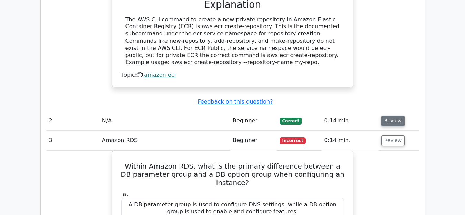  What do you see at coordinates (235, 102) in the screenshot?
I see `u: Feedback on this question?` at bounding box center [235, 102].